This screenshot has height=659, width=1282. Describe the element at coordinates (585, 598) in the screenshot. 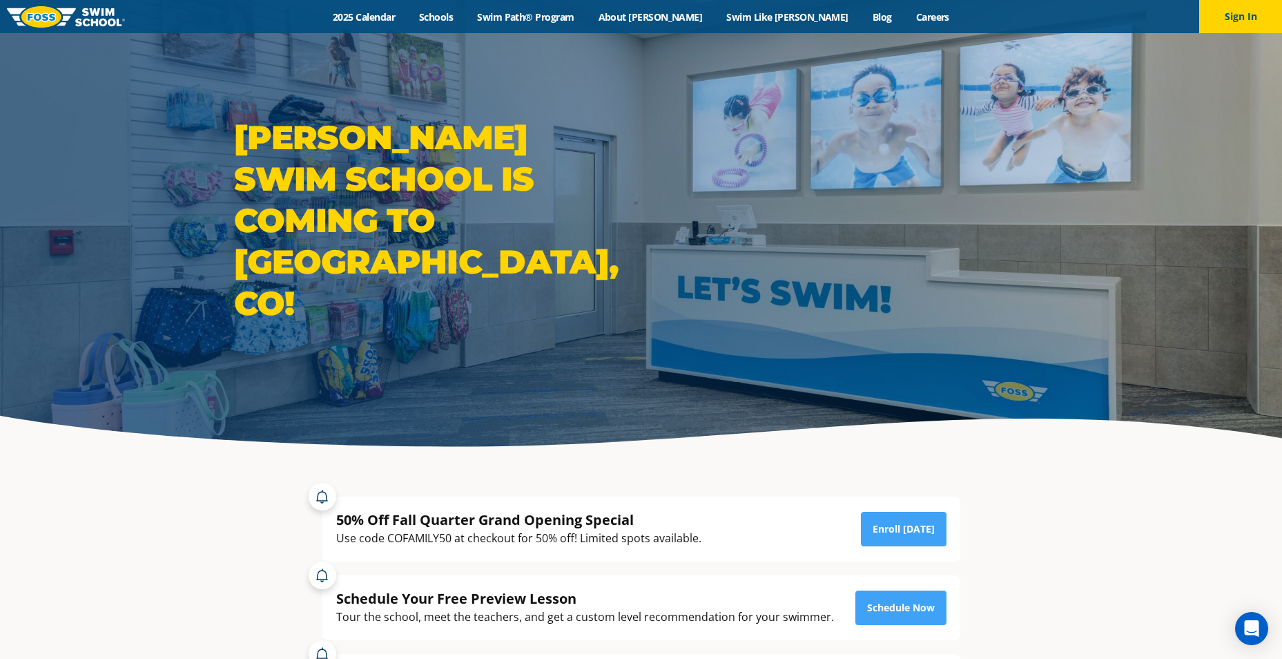

I see `div: Schedule Your Free Preview Lesson` at that location.